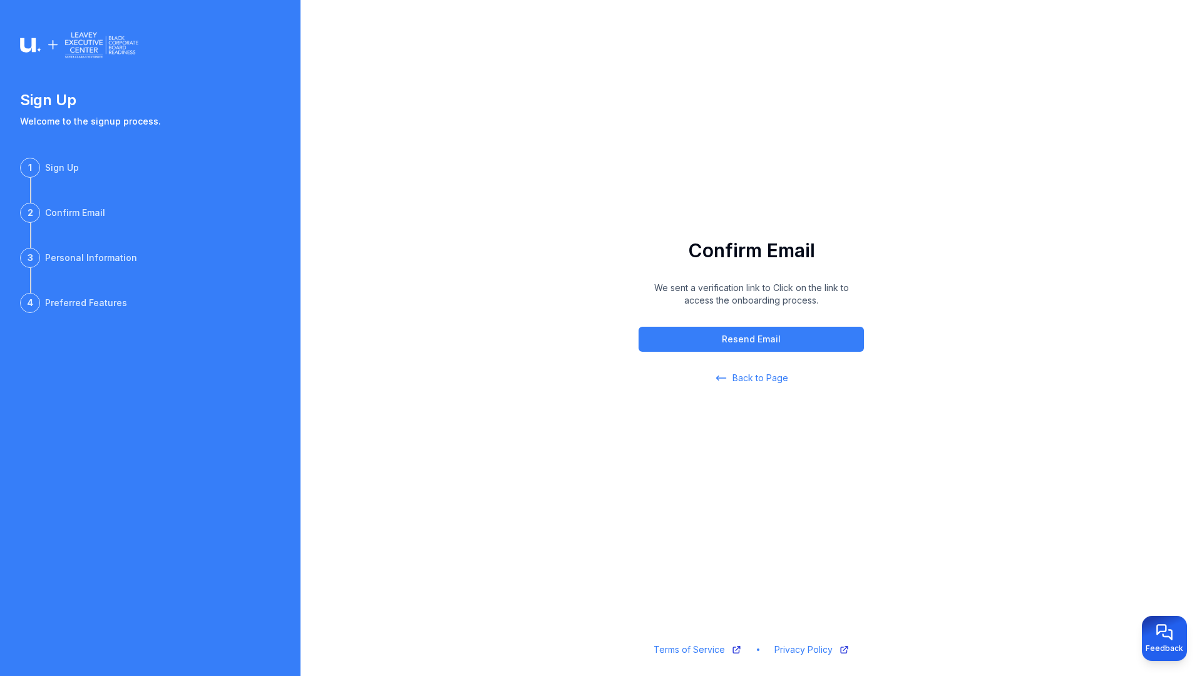  Describe the element at coordinates (760, 378) in the screenshot. I see `span: Back to Page` at that location.